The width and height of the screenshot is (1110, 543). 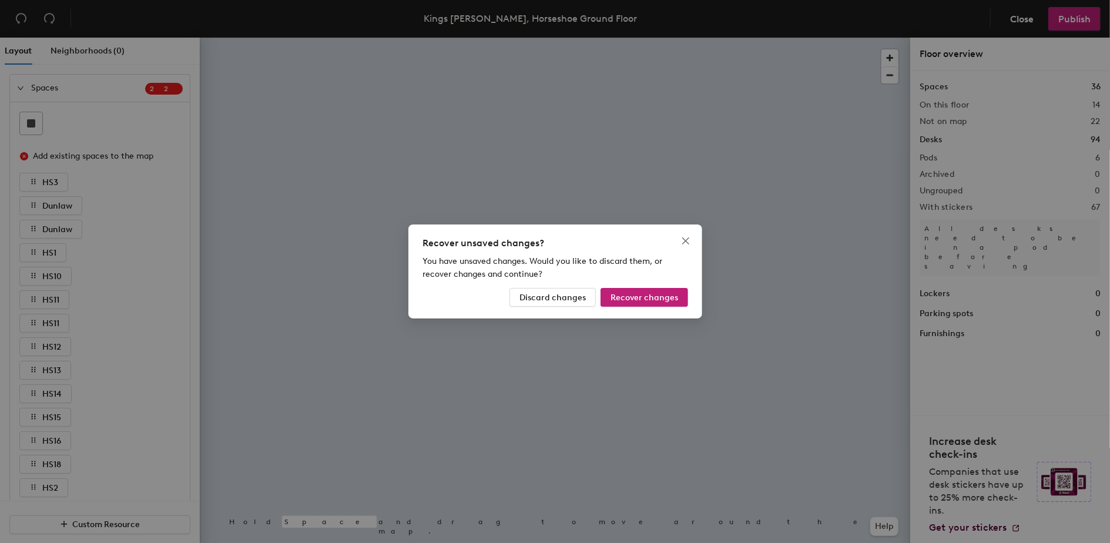 I want to click on button: Recover changes, so click(x=644, y=297).